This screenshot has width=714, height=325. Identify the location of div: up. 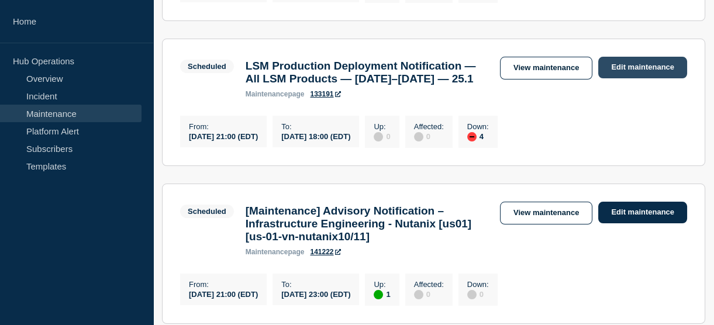
(378, 295).